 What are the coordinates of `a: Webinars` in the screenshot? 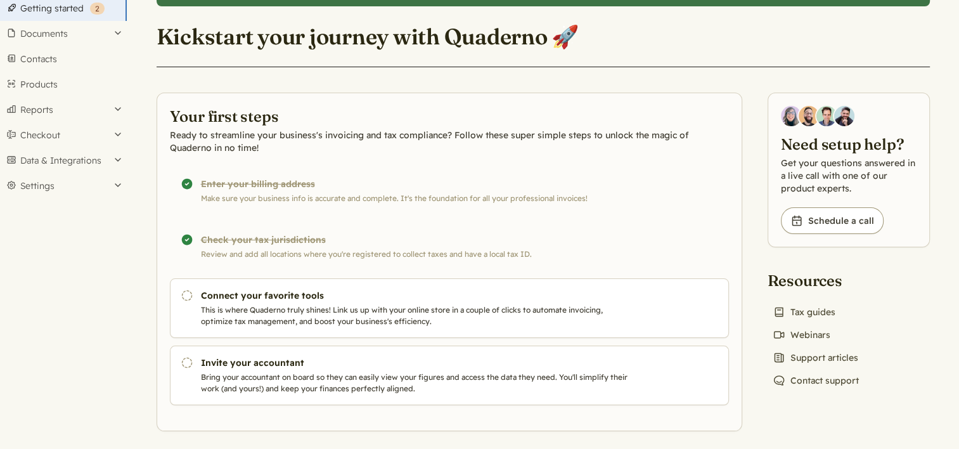 It's located at (801, 335).